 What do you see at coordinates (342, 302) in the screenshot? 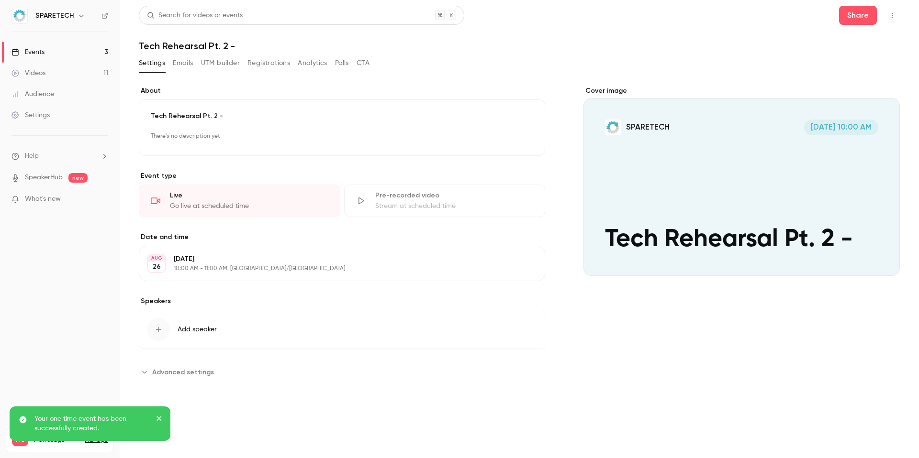
I see `label: Speakers` at bounding box center [342, 302].